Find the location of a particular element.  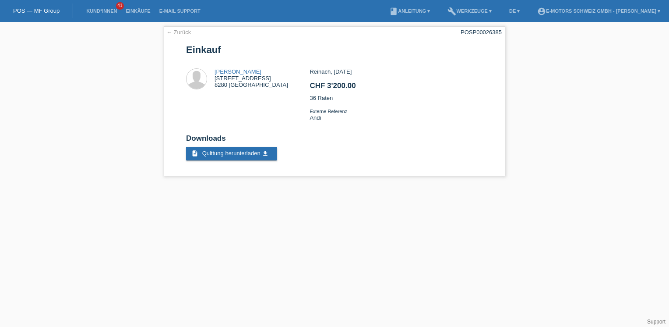

a: description Quittung herunterladen get_app is located at coordinates (232, 154).